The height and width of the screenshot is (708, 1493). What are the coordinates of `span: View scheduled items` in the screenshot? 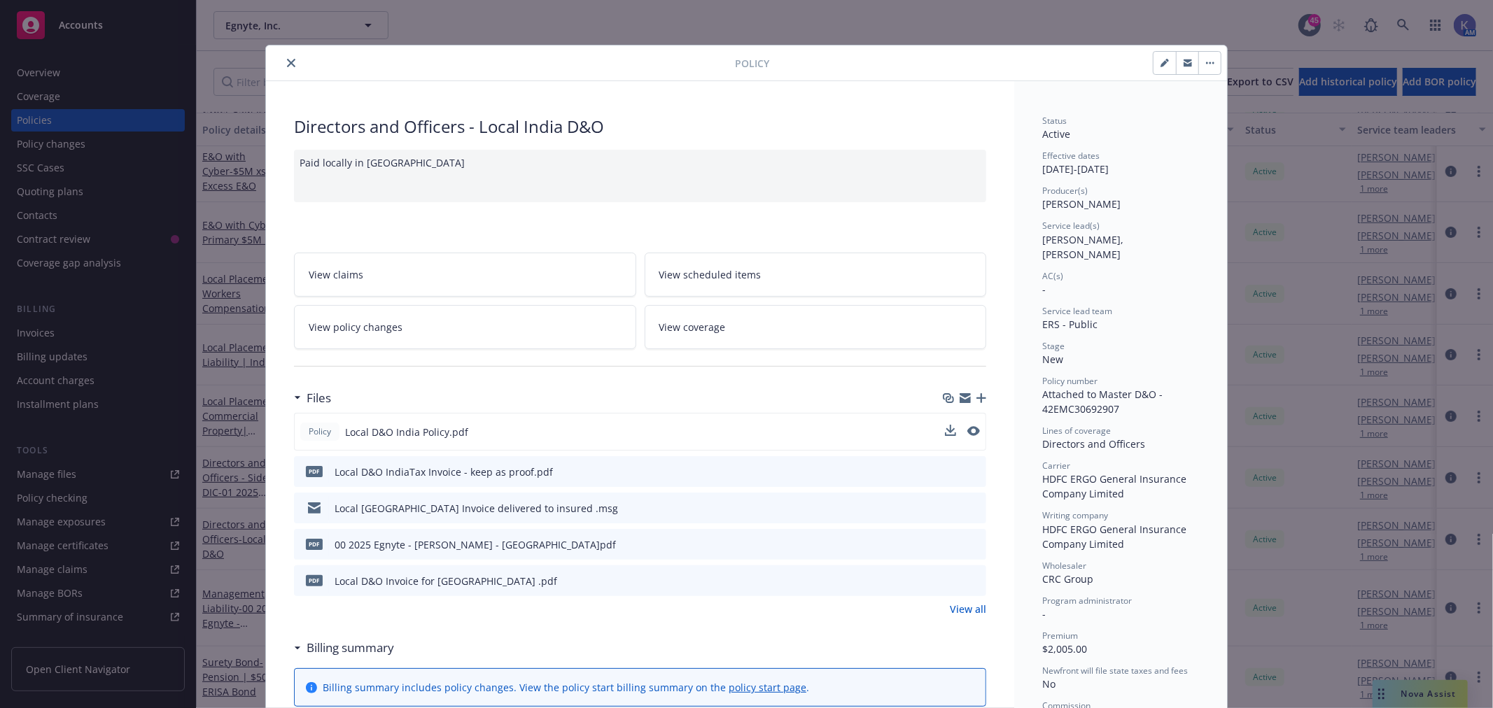 It's located at (711, 274).